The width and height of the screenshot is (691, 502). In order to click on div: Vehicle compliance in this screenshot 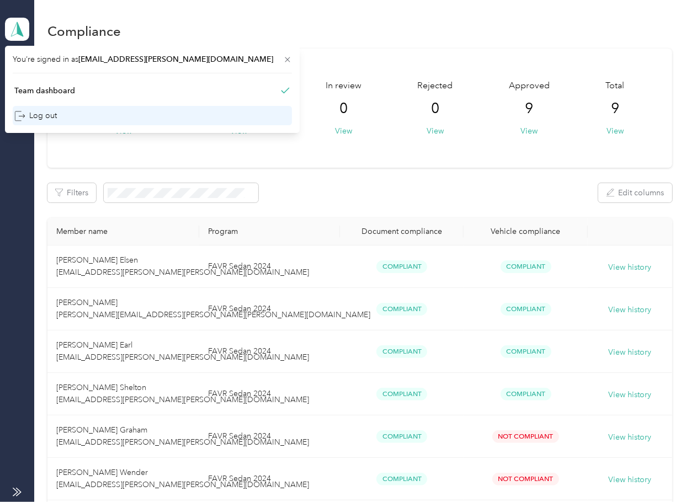, I will do `click(526, 231)`.